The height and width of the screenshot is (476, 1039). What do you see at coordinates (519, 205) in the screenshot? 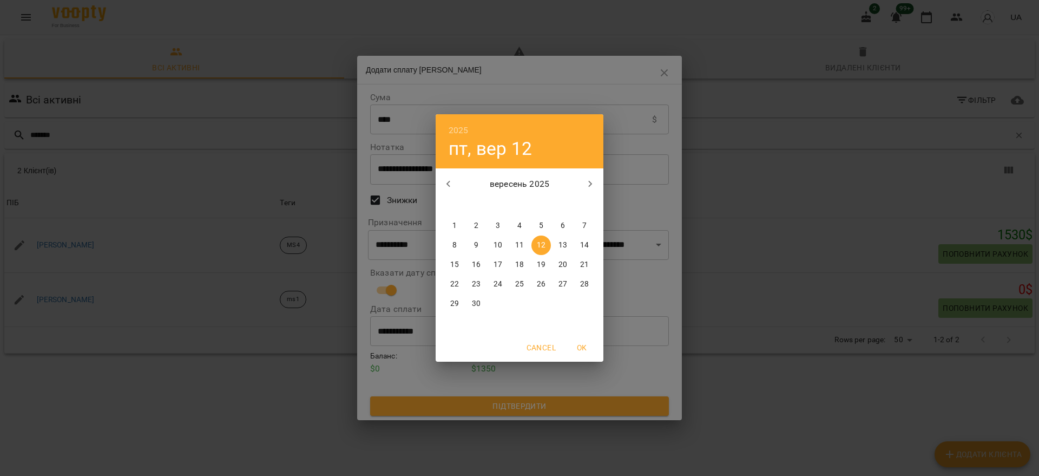
I see `span: чт` at bounding box center [519, 205].